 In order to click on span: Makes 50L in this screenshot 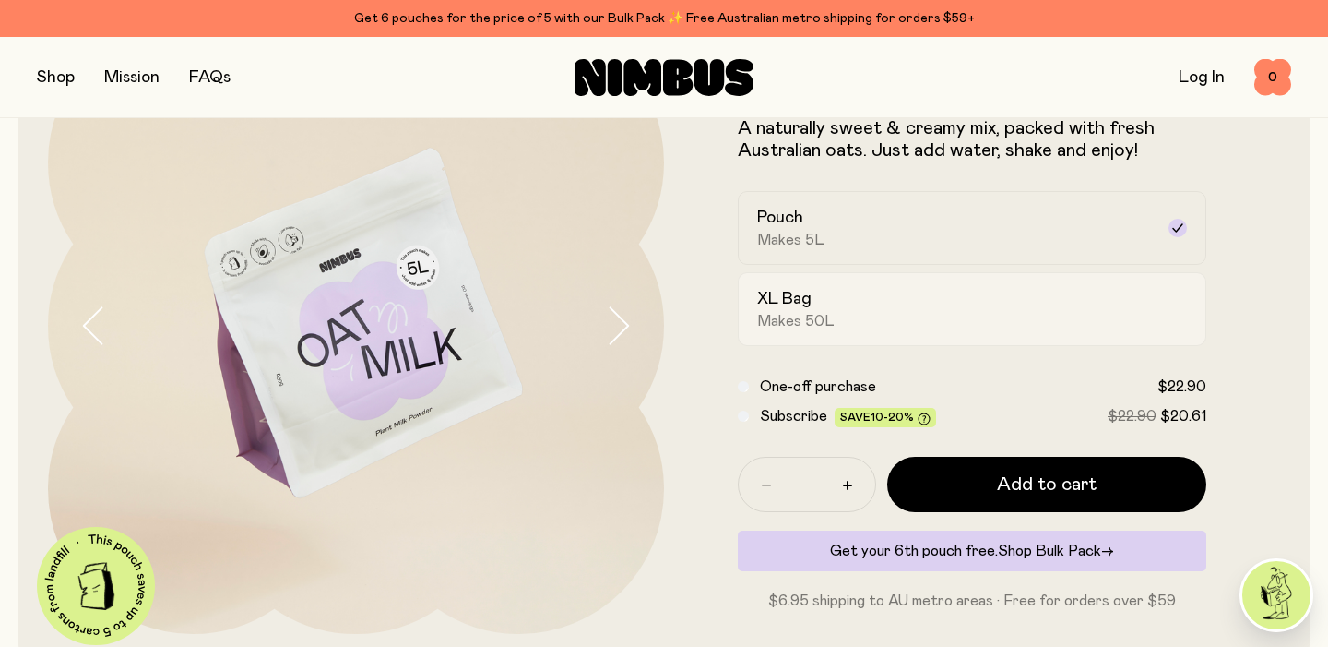, I will do `click(796, 321)`.